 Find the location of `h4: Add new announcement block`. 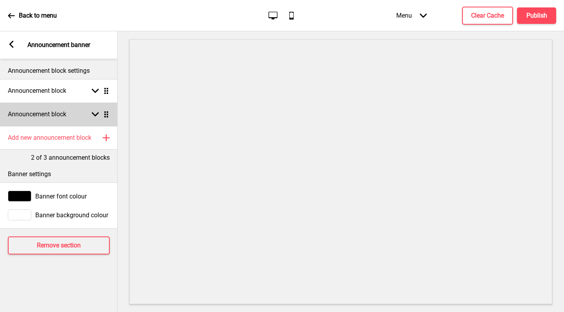

h4: Add new announcement block is located at coordinates (49, 138).